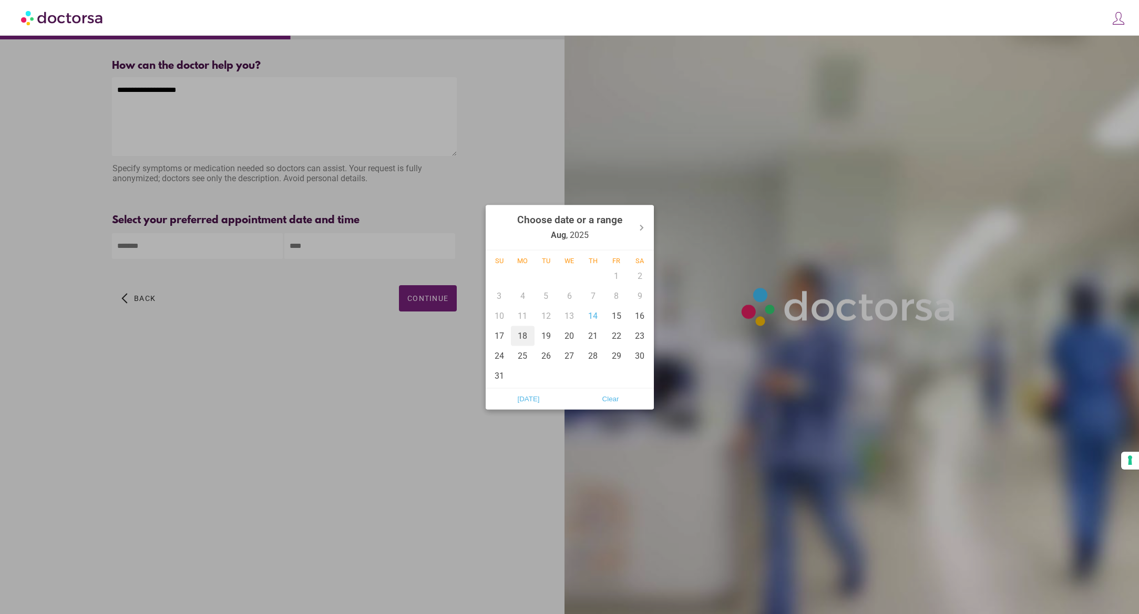  I want to click on div: Fr, so click(616, 260).